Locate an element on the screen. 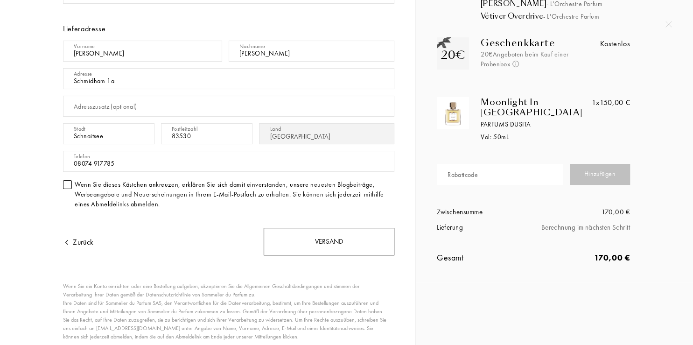 The height and width of the screenshot is (345, 693). img: OT263ZGOS7.png is located at coordinates (453, 113).